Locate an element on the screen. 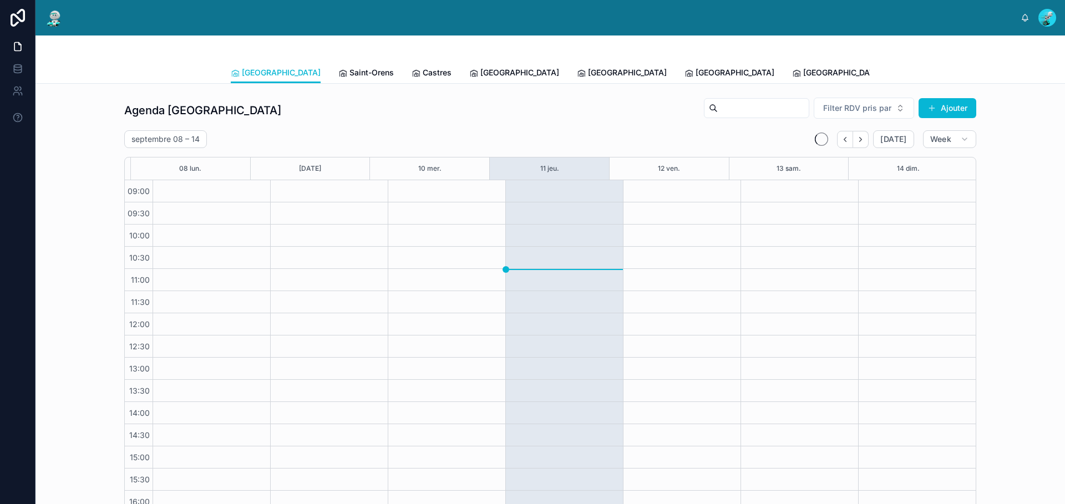 This screenshot has width=1065, height=504. div: 13 sam. is located at coordinates (789, 169).